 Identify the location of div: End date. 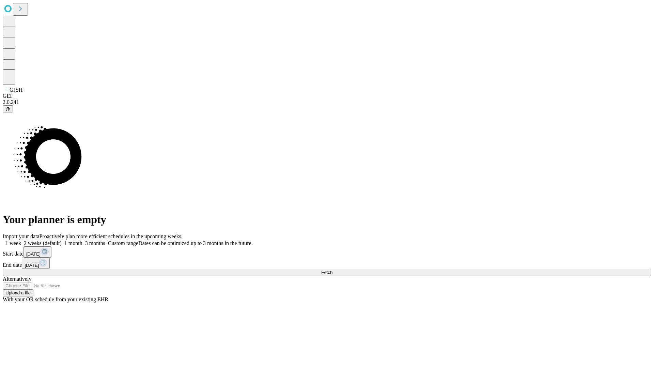
(327, 263).